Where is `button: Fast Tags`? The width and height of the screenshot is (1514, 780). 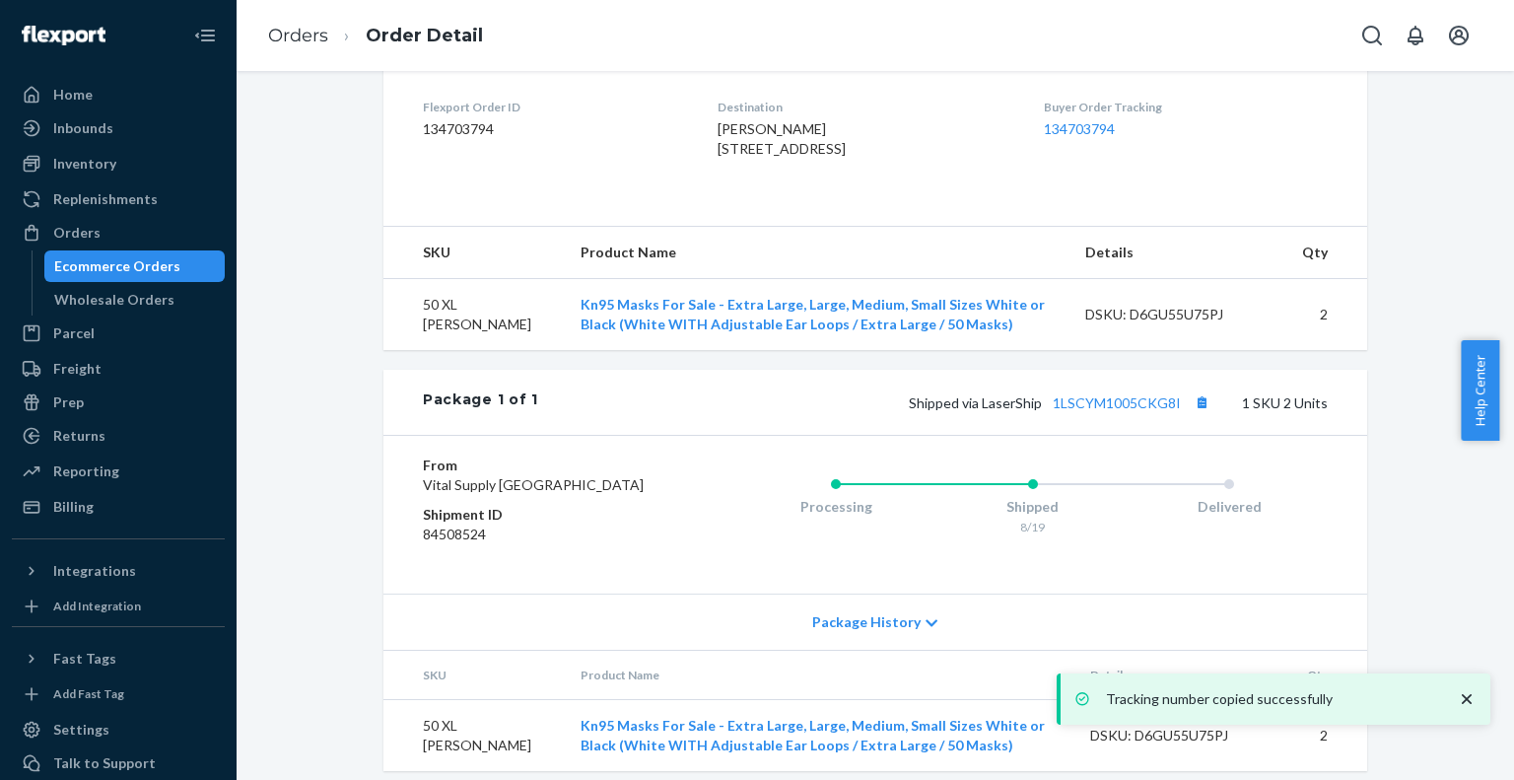 button: Fast Tags is located at coordinates (118, 659).